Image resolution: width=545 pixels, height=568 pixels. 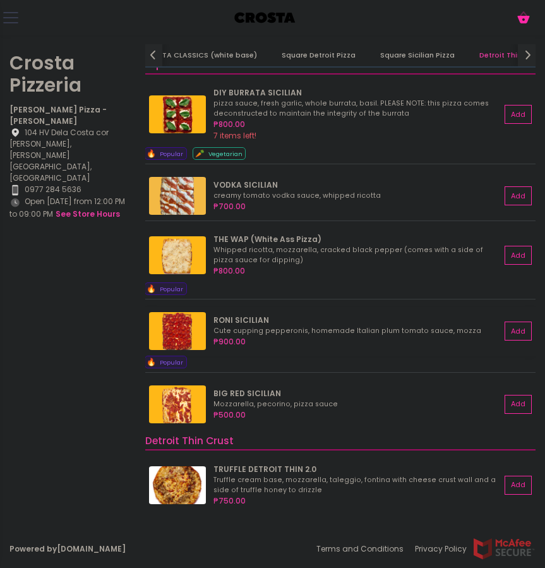 What do you see at coordinates (190, 440) in the screenshot?
I see `span: Detroit Thin Crust` at bounding box center [190, 440].